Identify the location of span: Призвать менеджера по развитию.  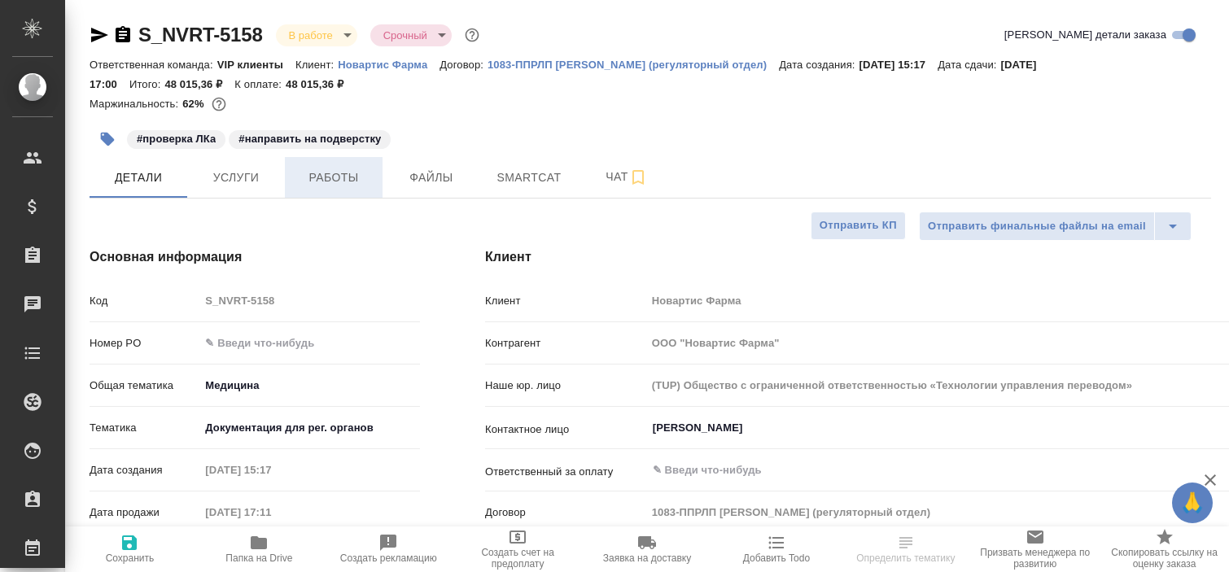
(1034, 558).